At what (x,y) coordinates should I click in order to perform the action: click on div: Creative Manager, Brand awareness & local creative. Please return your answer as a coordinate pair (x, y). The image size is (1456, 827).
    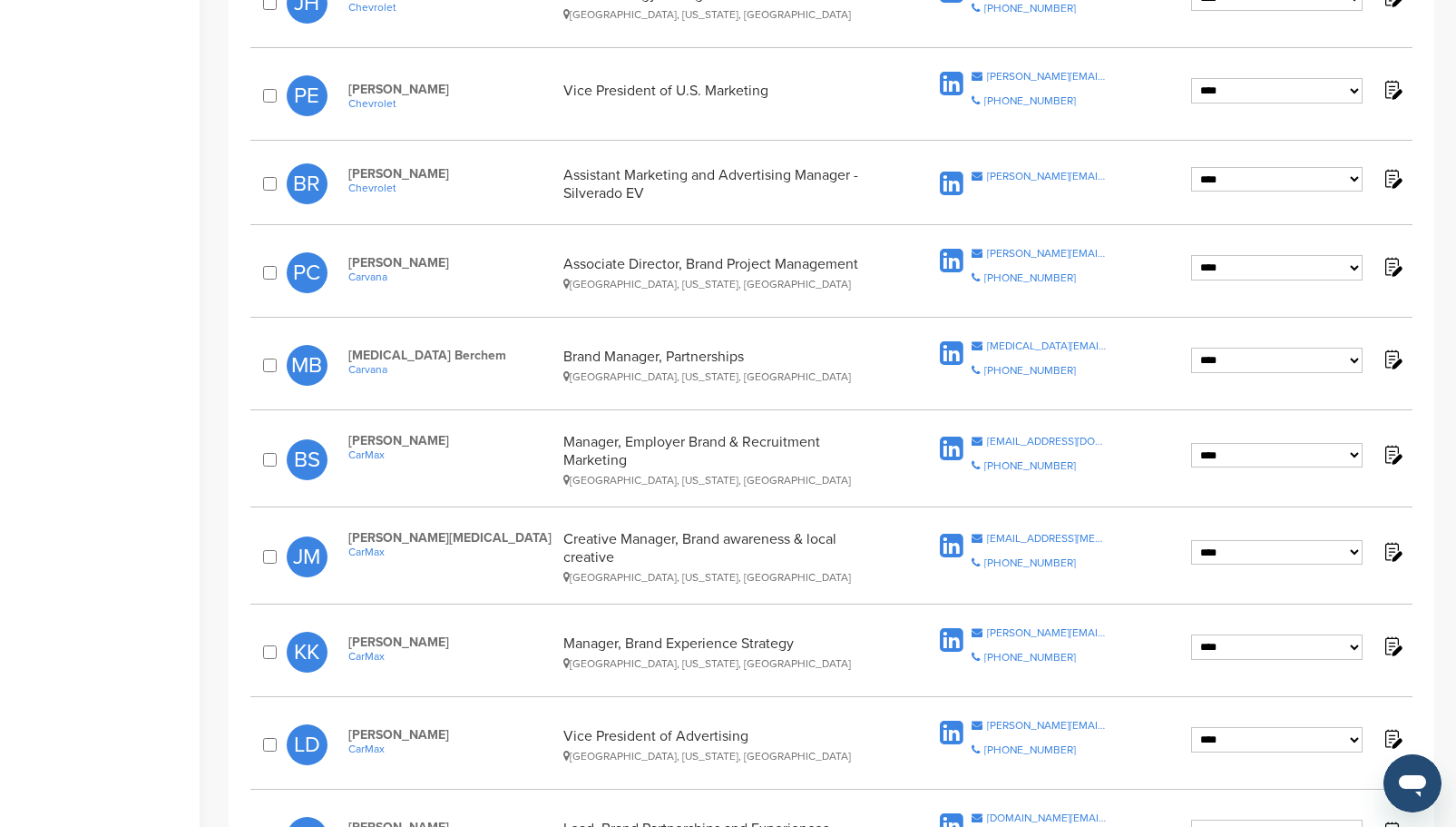
    Looking at the image, I should click on (725, 556).